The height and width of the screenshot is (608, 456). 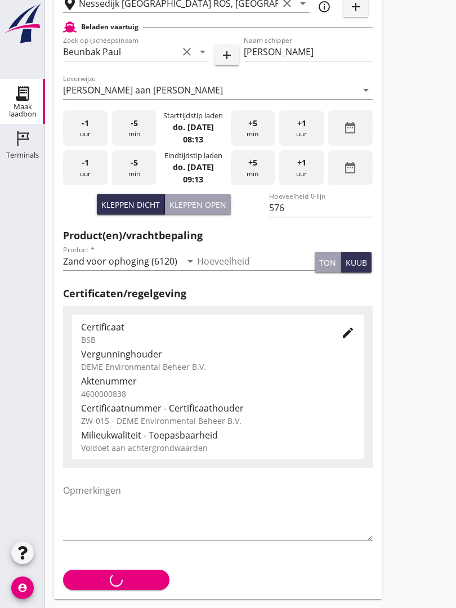 I want to click on i: account_circle, so click(x=23, y=588).